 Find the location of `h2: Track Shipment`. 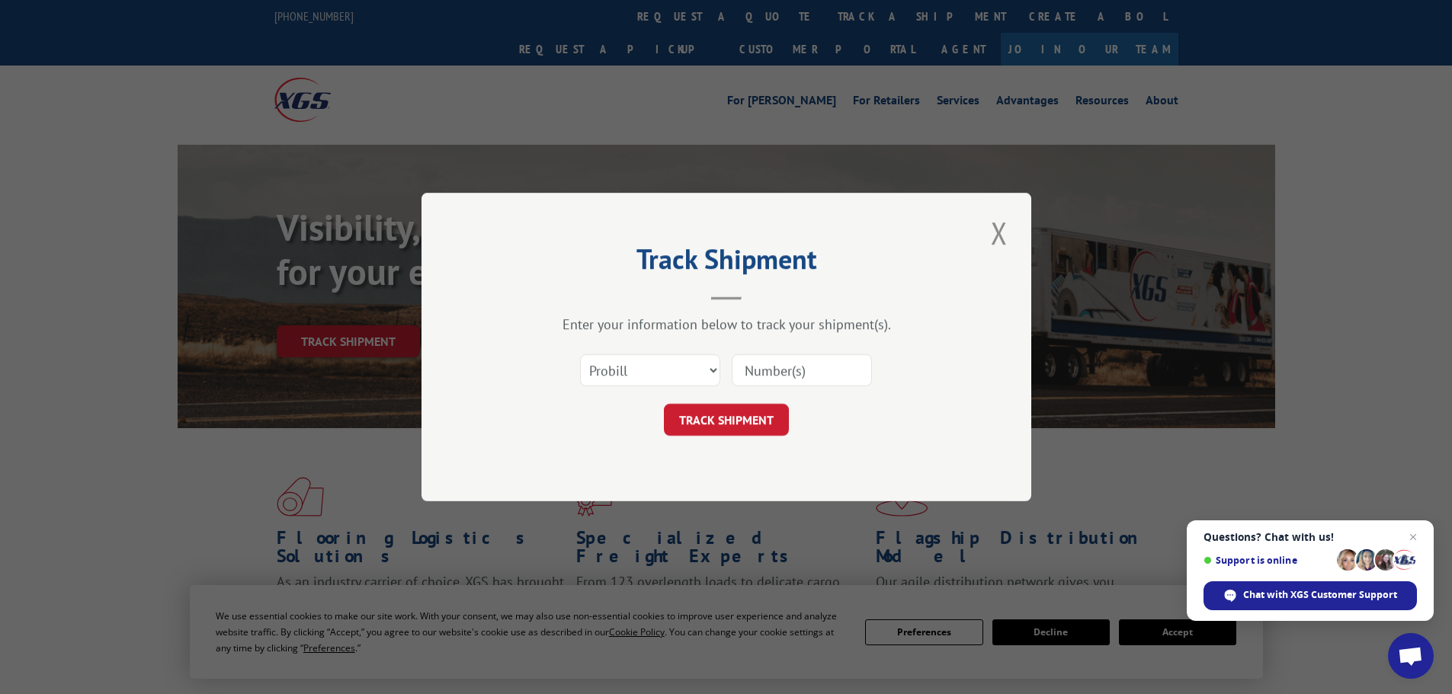

h2: Track Shipment is located at coordinates (726, 263).